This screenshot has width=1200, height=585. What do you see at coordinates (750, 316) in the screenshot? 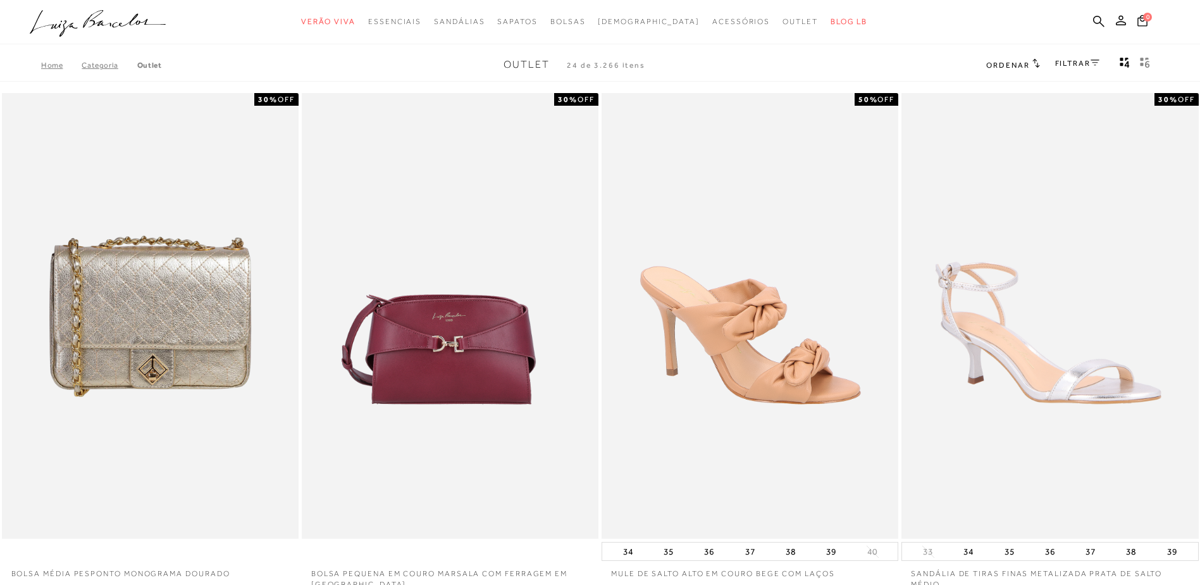
I see `img: MULE DE SALTO ALTO EM COURO BEGE COM LAÇOS` at bounding box center [750, 316].